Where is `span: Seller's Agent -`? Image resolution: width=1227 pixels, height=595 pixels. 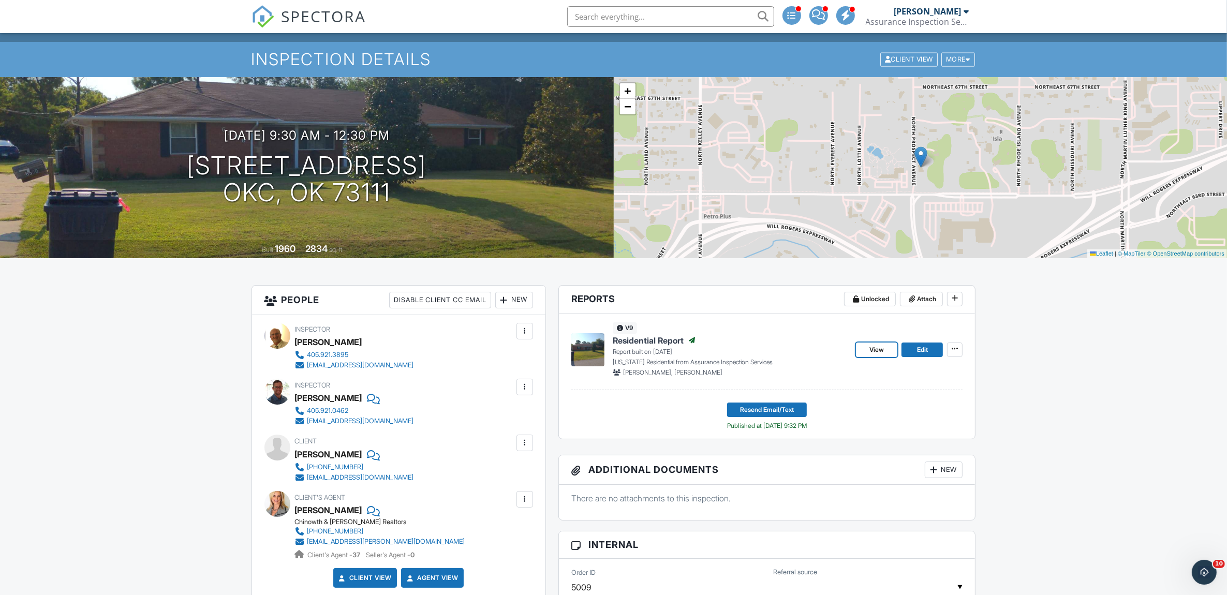
span: Seller's Agent - is located at coordinates (391, 555).